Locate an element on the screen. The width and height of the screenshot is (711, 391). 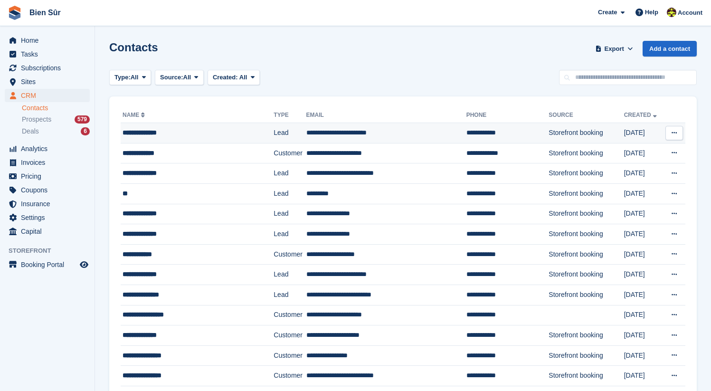
span: Booking Portal is located at coordinates (49, 264).